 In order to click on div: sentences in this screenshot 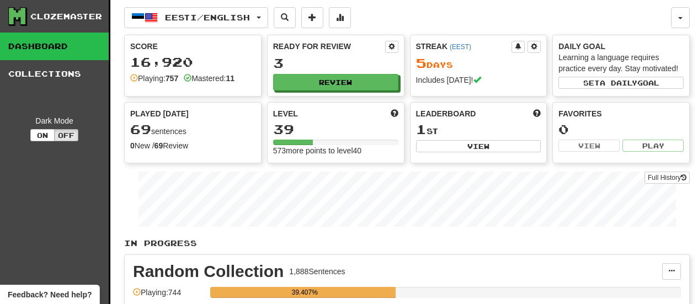, I will do `click(193, 130)`.